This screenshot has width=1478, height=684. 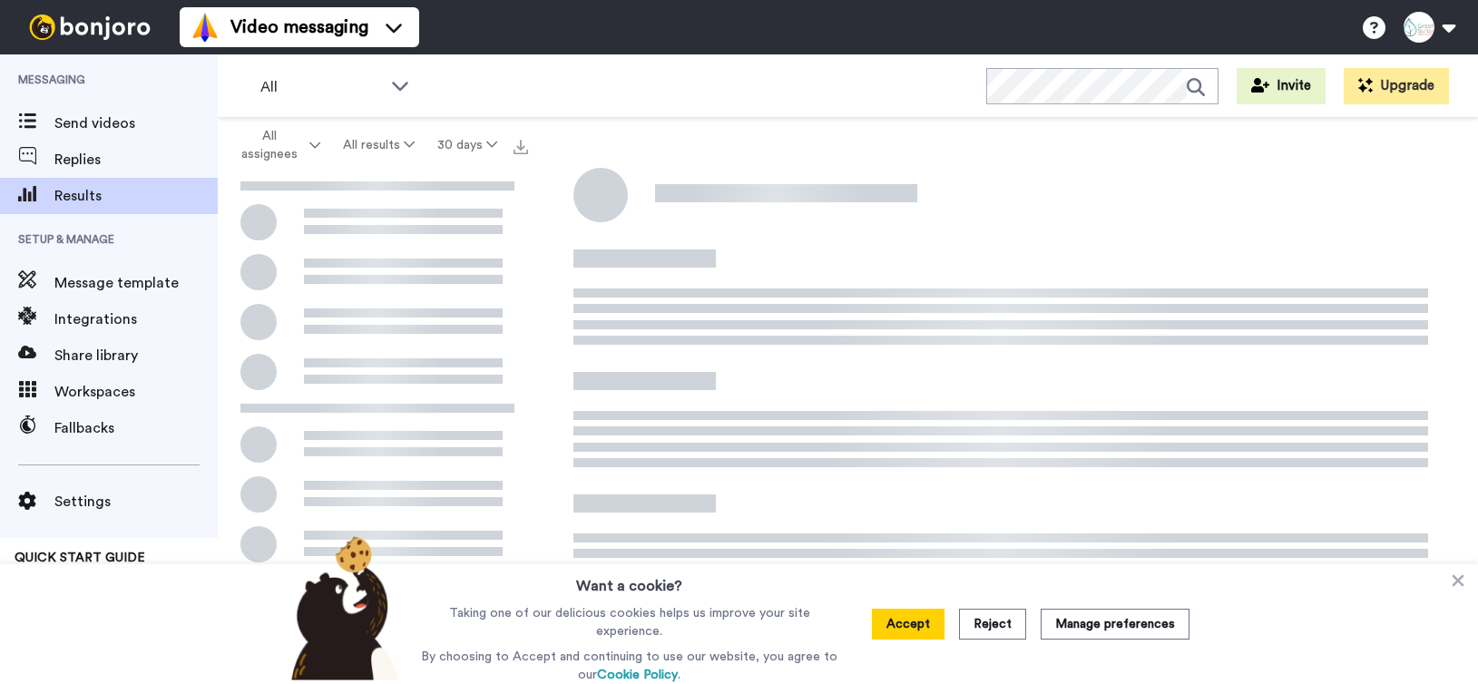 I want to click on h3: Want a cookie?, so click(x=629, y=581).